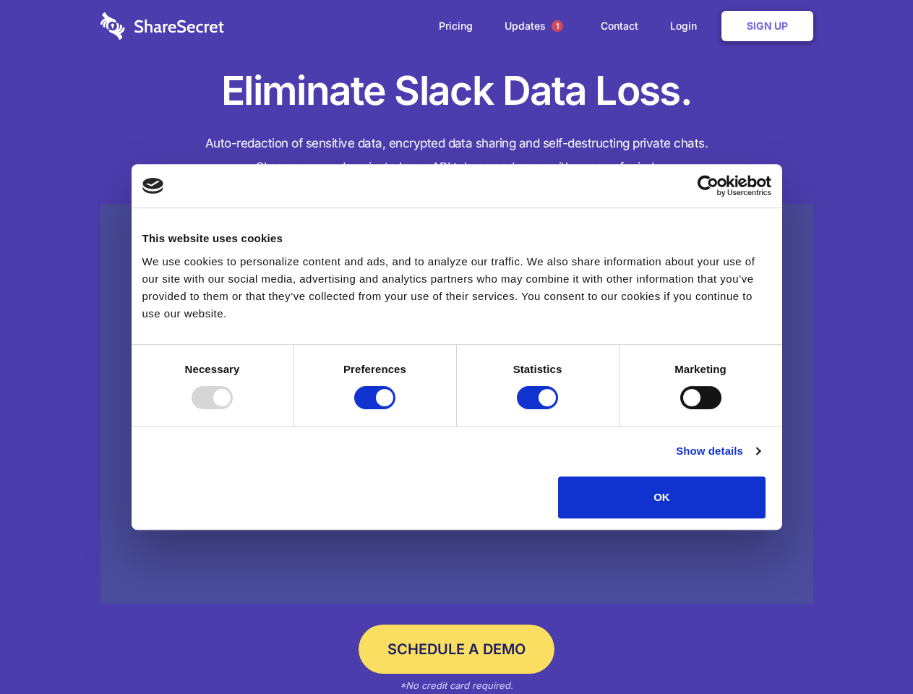 The image size is (913, 694). What do you see at coordinates (687, 26) in the screenshot?
I see `a: Login` at bounding box center [687, 26].